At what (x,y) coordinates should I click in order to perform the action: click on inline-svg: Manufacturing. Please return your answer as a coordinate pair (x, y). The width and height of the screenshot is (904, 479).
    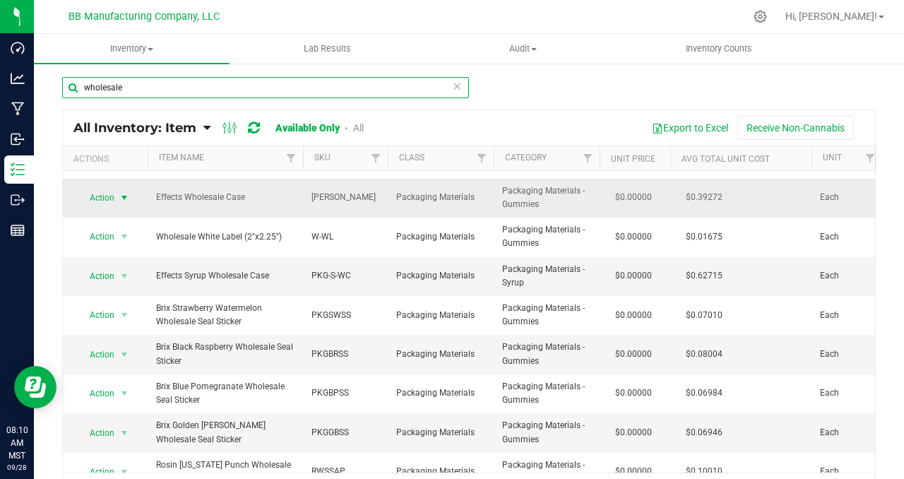
    Looking at the image, I should click on (18, 109).